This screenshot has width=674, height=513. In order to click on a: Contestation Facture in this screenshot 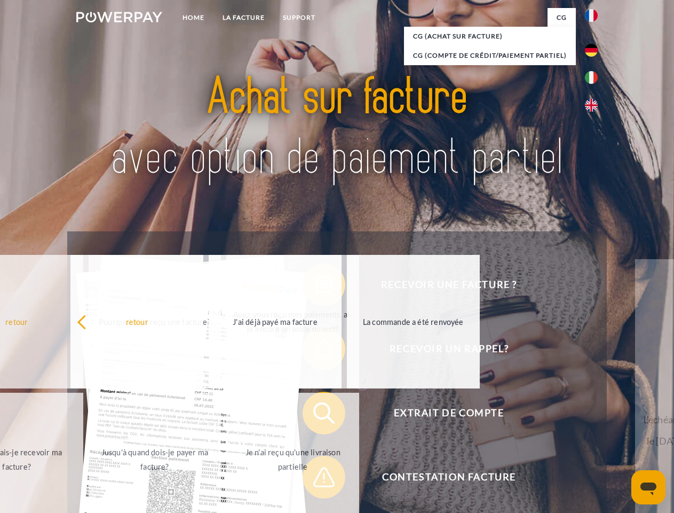, I will do `click(442, 477)`.